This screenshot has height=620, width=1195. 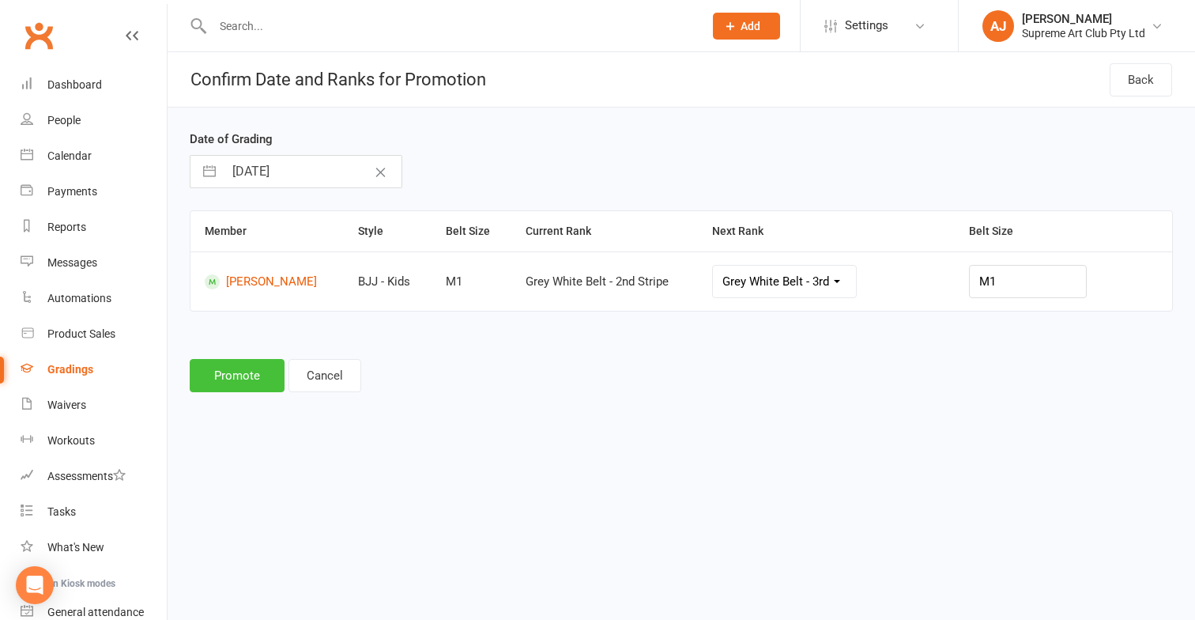 I want to click on div: General attendance, so click(x=96, y=612).